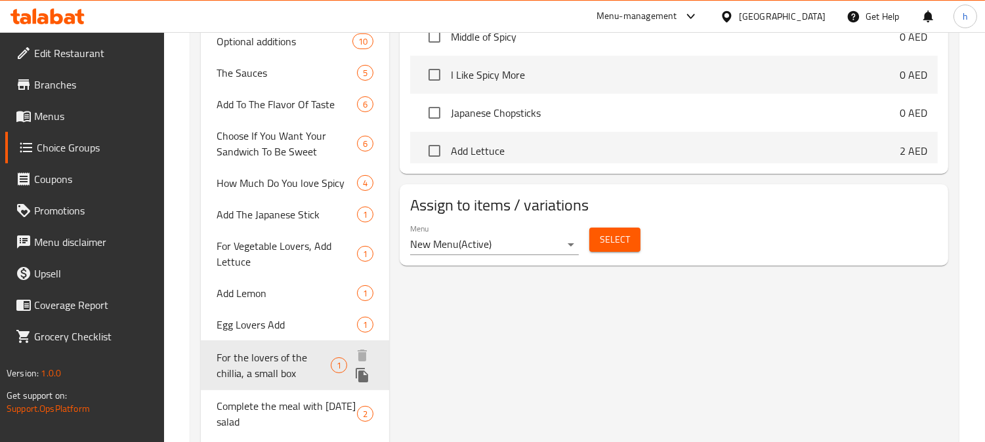 This screenshot has height=442, width=985. What do you see at coordinates (295, 183) in the screenshot?
I see `div: How Much Do You love Spicy4` at bounding box center [295, 183].